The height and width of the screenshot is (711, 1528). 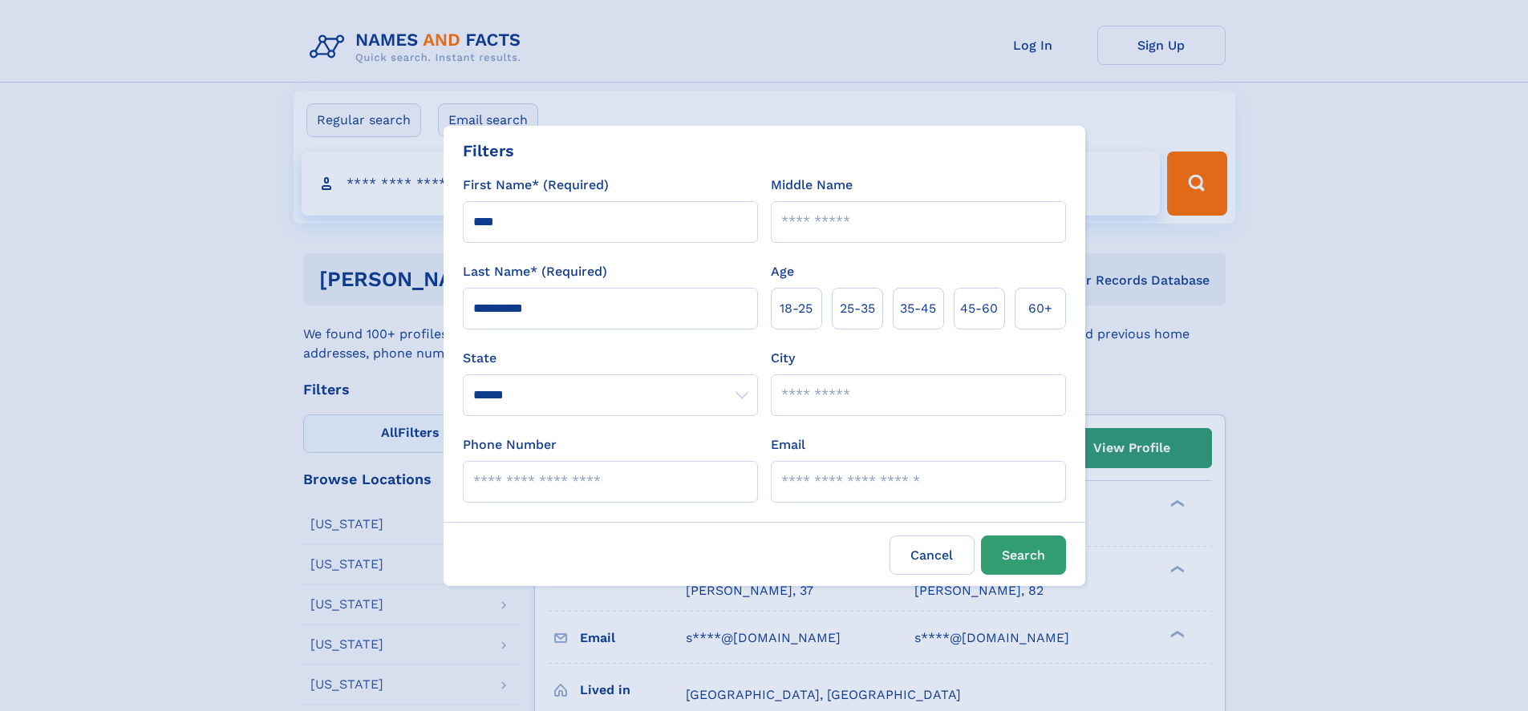 What do you see at coordinates (978, 309) in the screenshot?
I see `span: 45‑60` at bounding box center [978, 309].